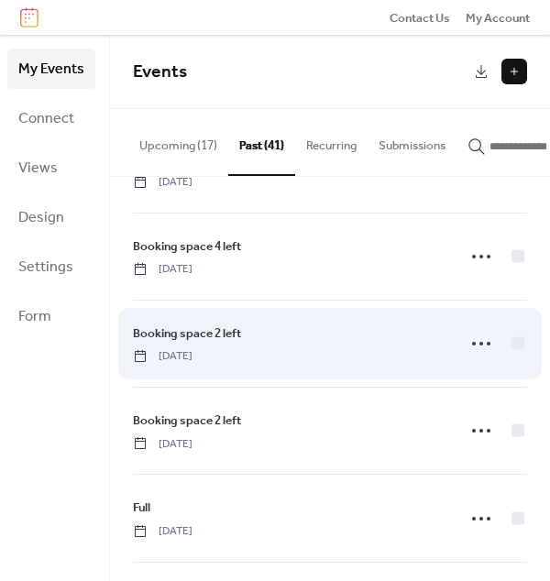 Image resolution: width=550 pixels, height=581 pixels. Describe the element at coordinates (498, 17) in the screenshot. I see `a: My Account` at that location.